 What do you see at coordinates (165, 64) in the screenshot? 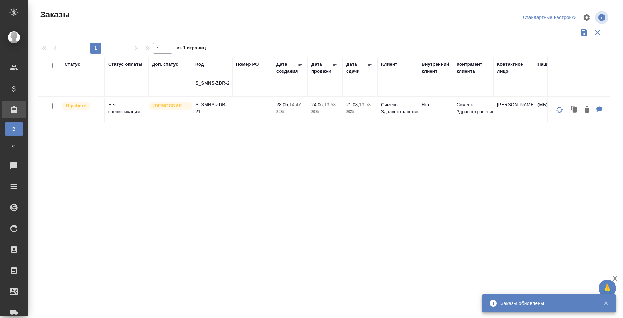
I see `div: Доп. статус` at bounding box center [165, 64].